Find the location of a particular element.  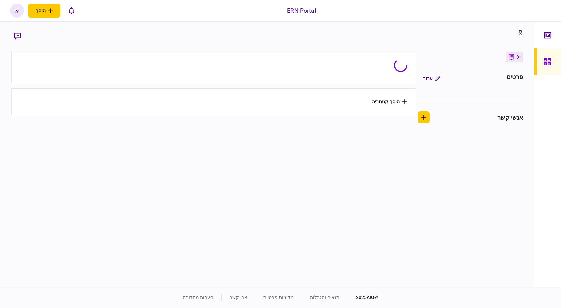

div: א is located at coordinates (17, 11).